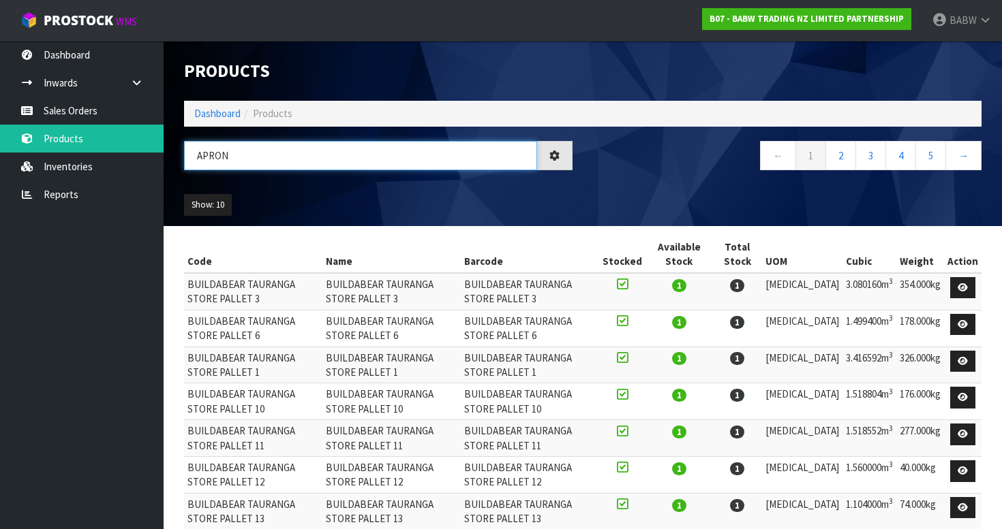 Image resolution: width=1002 pixels, height=529 pixels. What do you see at coordinates (920, 292) in the screenshot?
I see `td: 354.000kg` at bounding box center [920, 292].